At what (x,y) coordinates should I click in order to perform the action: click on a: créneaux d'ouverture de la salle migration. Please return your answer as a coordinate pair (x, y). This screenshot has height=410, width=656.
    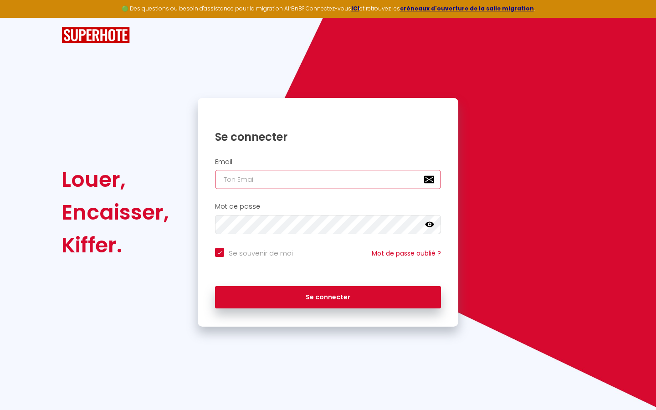
    Looking at the image, I should click on (467, 8).